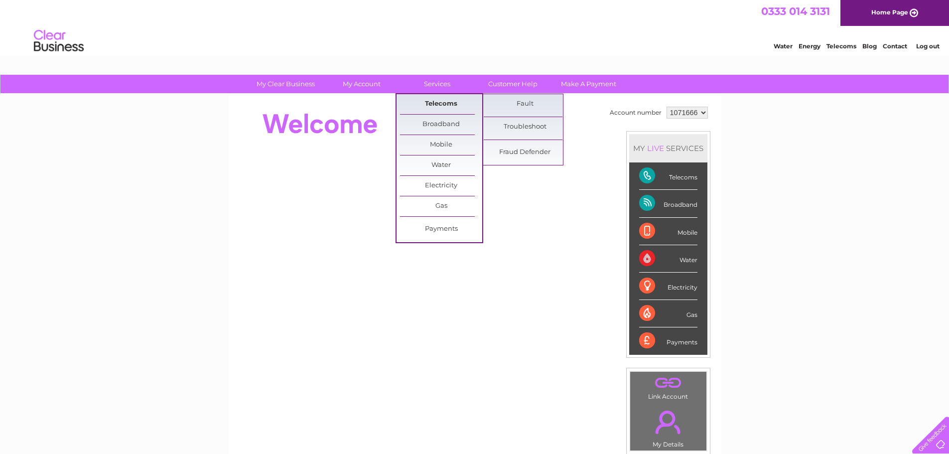 Image resolution: width=949 pixels, height=454 pixels. Describe the element at coordinates (285, 84) in the screenshot. I see `a: My Clear Business` at that location.